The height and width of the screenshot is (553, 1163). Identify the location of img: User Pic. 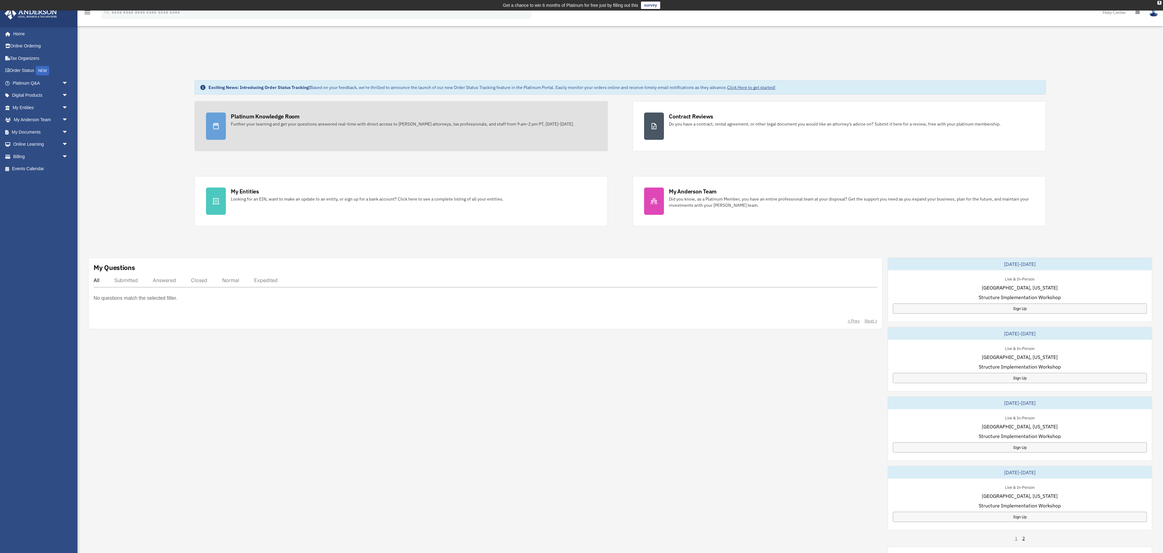
(1154, 12).